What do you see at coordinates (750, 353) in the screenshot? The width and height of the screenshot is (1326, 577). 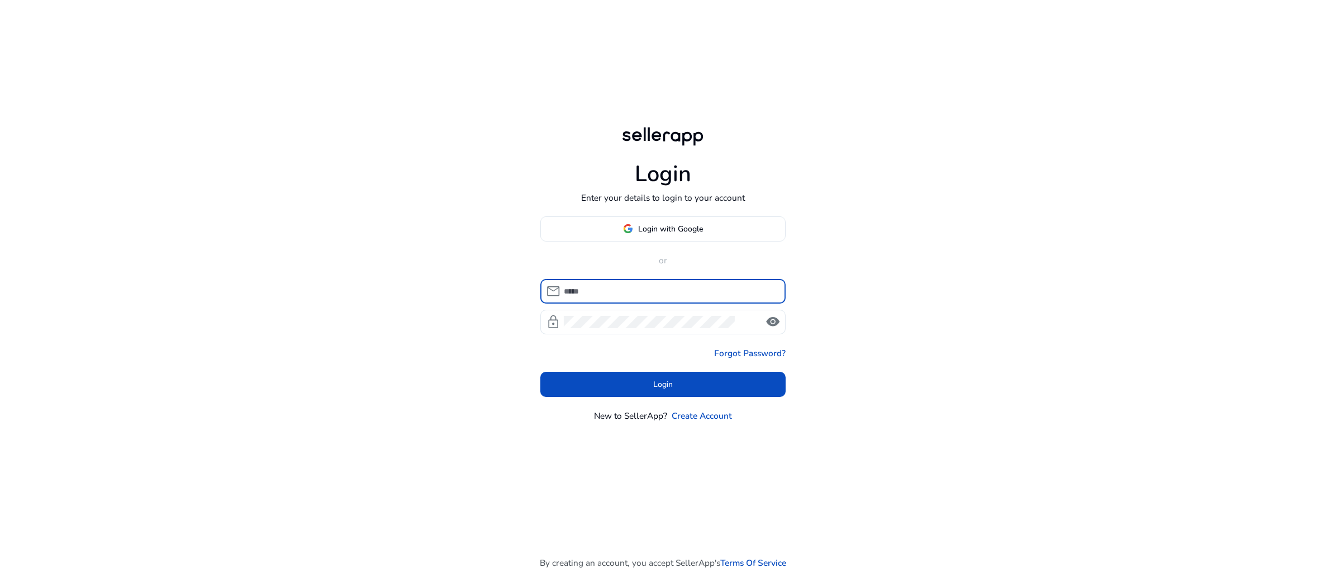 I see `a: Forgot Password?` at bounding box center [750, 353].